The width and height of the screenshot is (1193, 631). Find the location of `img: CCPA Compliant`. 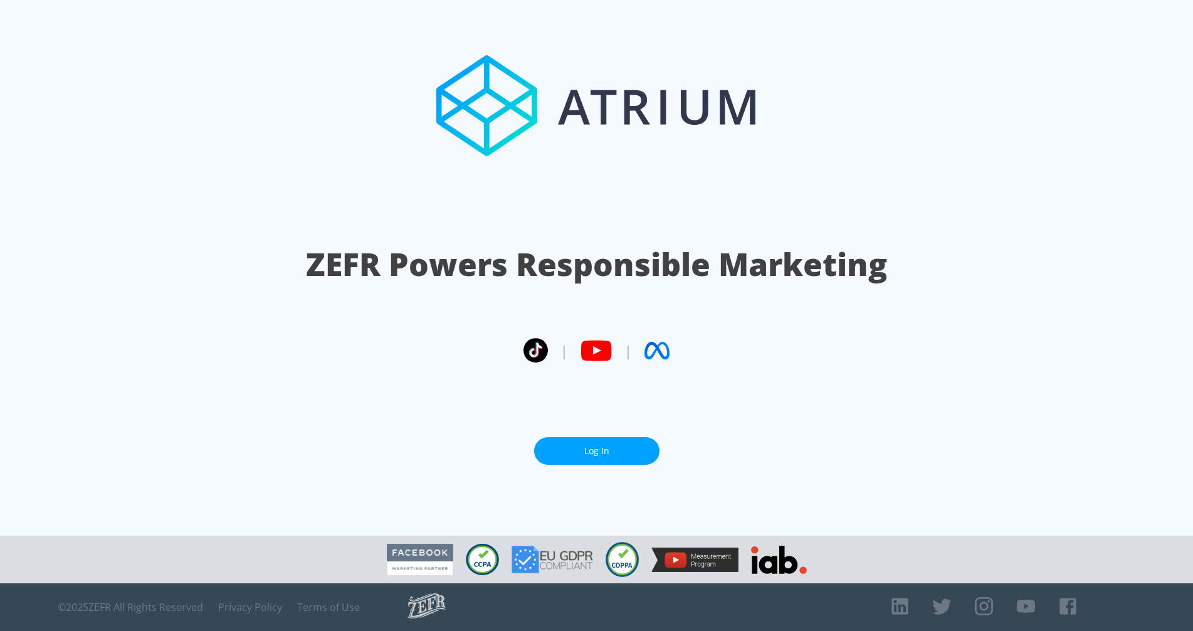

img: CCPA Compliant is located at coordinates (482, 559).